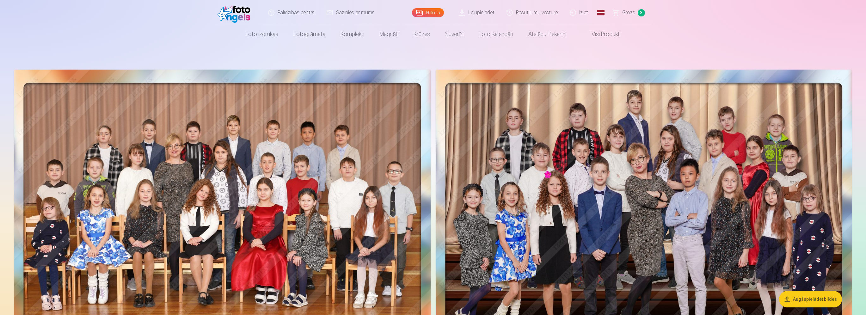  What do you see at coordinates (641, 13) in the screenshot?
I see `span: 3` at bounding box center [641, 13].